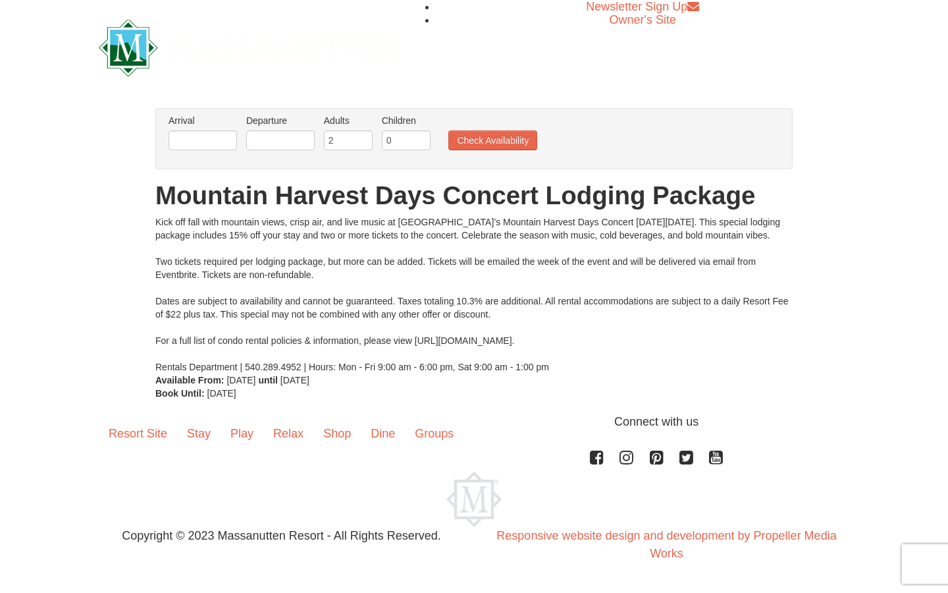 This screenshot has width=948, height=593. What do you see at coordinates (281, 535) in the screenshot?
I see `p: Copyright © 2023 Massanutten Resort - All Rights Reserved.` at bounding box center [281, 535].